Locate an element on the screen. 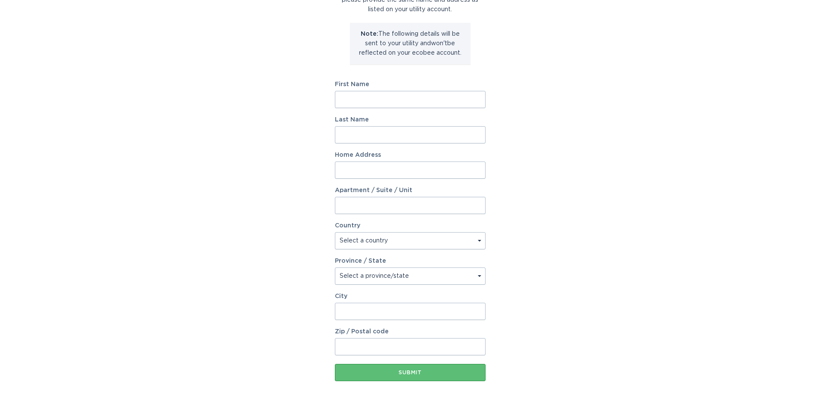  label: First Name is located at coordinates (410, 84).